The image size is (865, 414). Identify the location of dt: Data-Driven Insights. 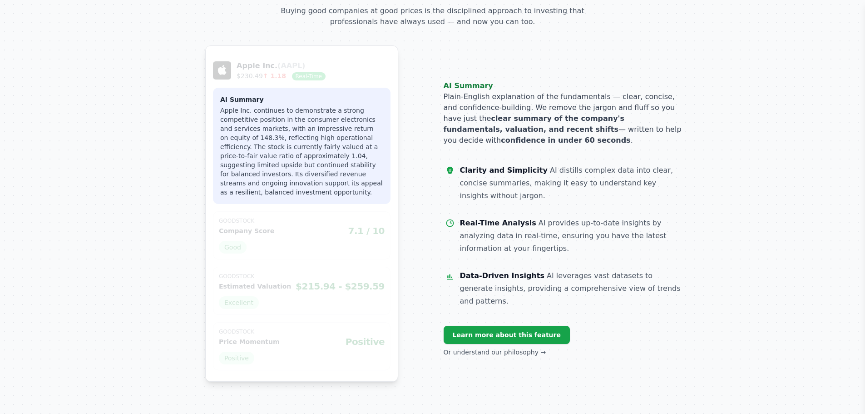
(502, 275).